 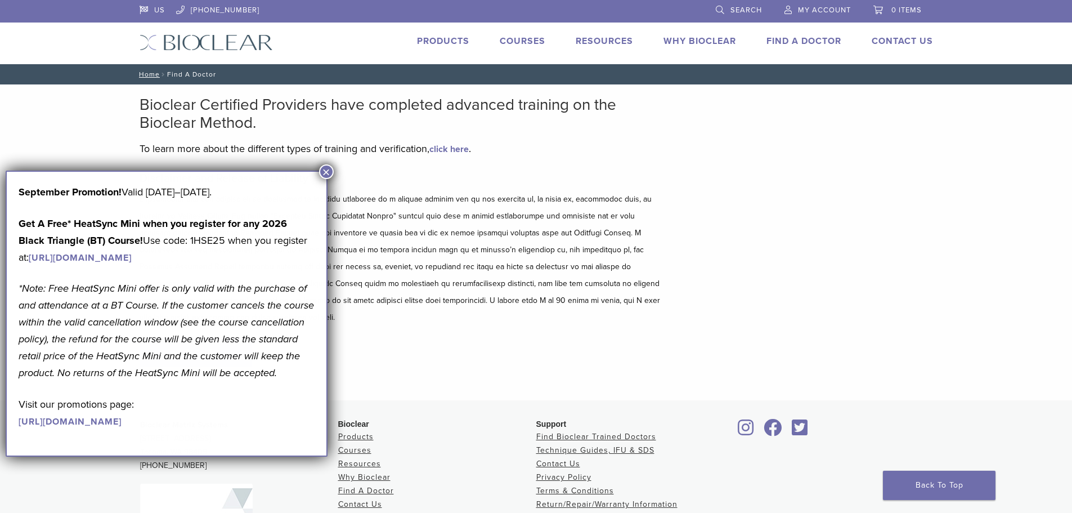 What do you see at coordinates (596, 436) in the screenshot?
I see `a: Find Bioclear Trained Doctors` at bounding box center [596, 436].